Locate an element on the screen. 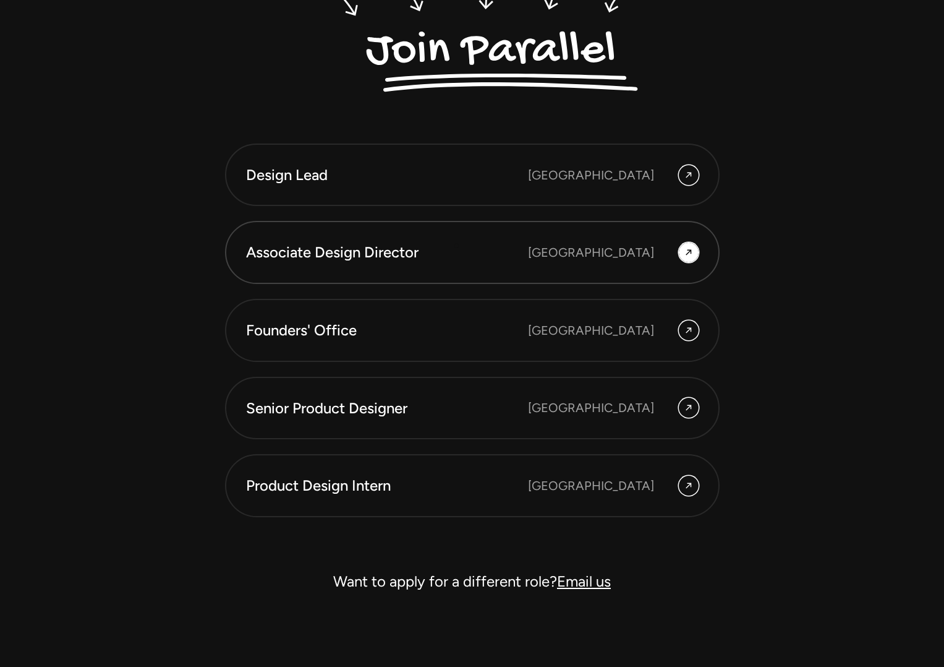  div: Senior Product Designer is located at coordinates (387, 408).